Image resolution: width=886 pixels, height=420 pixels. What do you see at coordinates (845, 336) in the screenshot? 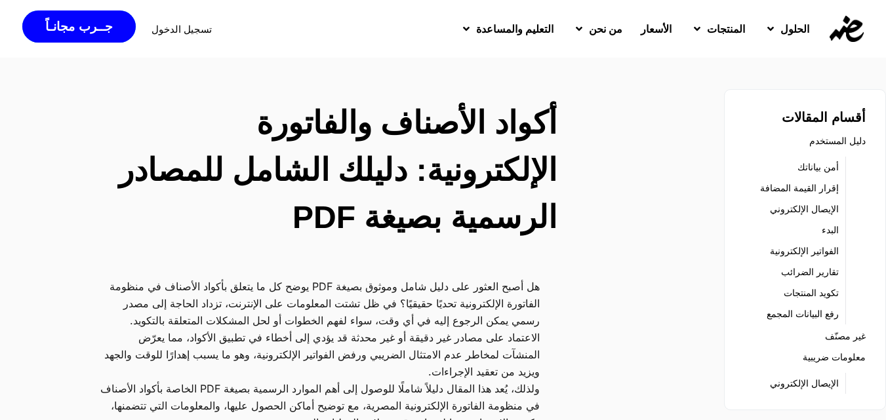
I see `a: غير مصنّف` at bounding box center [845, 336].